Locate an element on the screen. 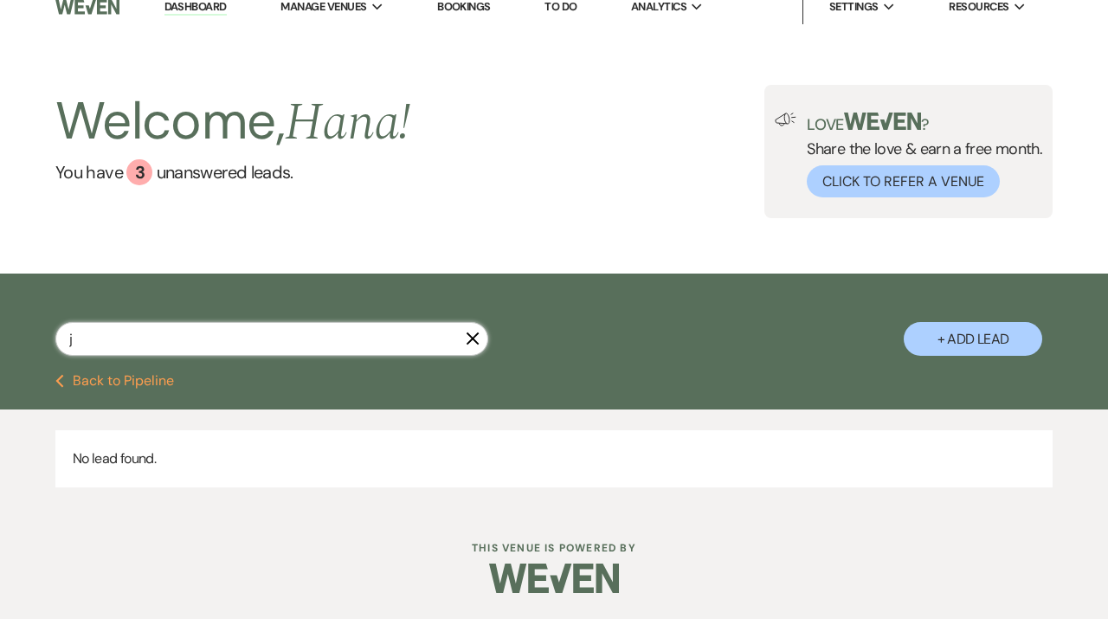 This screenshot has height=619, width=1108. button: + Add Lead is located at coordinates (973, 338).